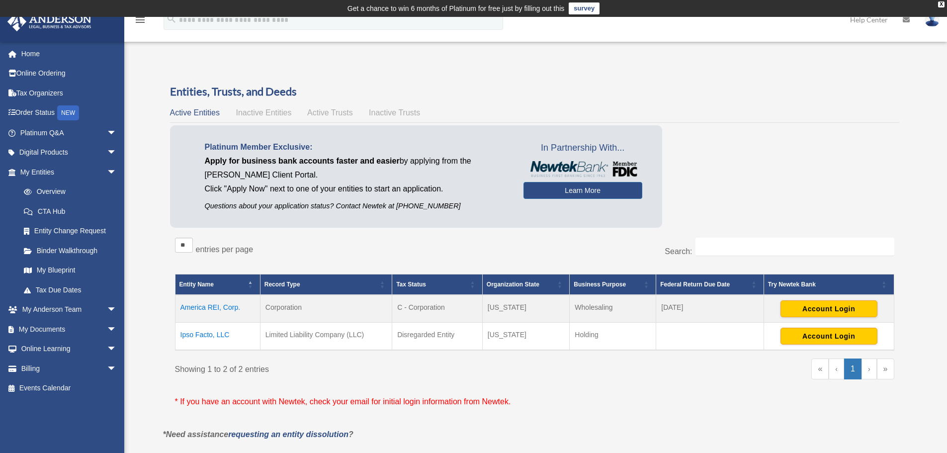  What do you see at coordinates (356, 189) in the screenshot?
I see `p: Click "Apply Now" next to one of your entities to start an application.` at bounding box center [356, 189].